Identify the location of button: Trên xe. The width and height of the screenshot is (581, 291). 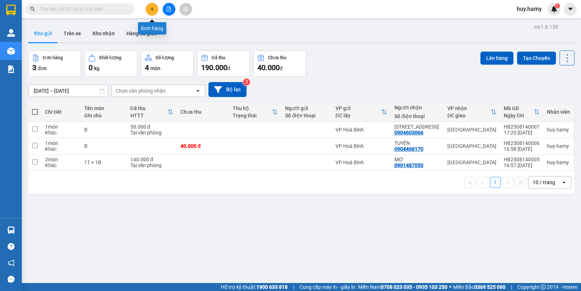
(72, 33).